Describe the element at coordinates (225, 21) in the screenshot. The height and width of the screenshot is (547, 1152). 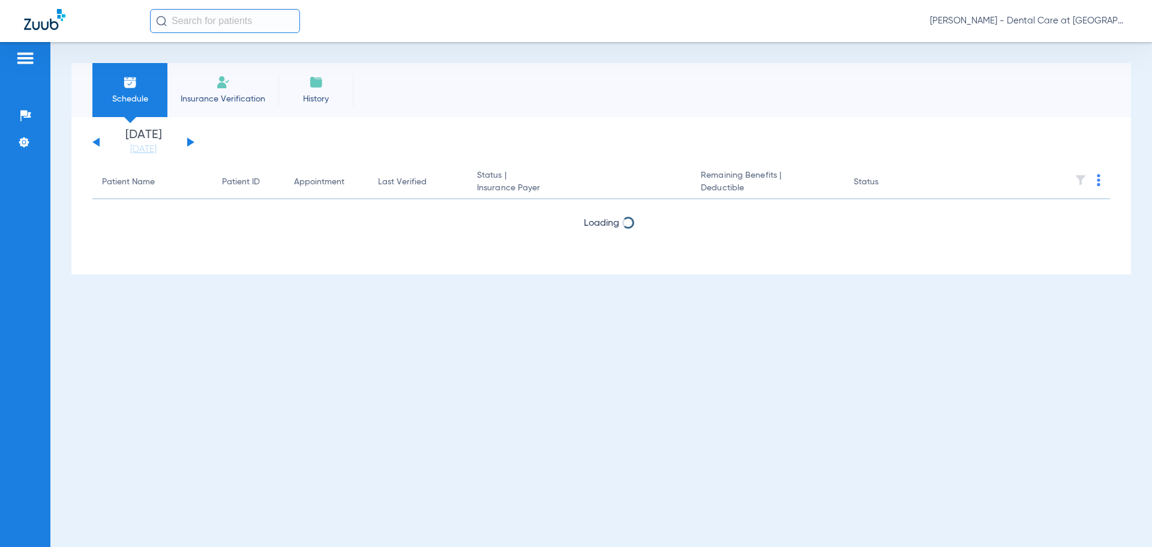
I see `input: Search for patients` at that location.